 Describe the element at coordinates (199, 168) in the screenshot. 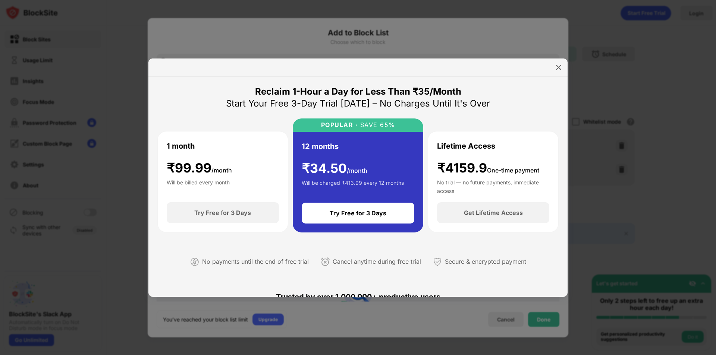

I see `div: ₹ 99.99` at that location.